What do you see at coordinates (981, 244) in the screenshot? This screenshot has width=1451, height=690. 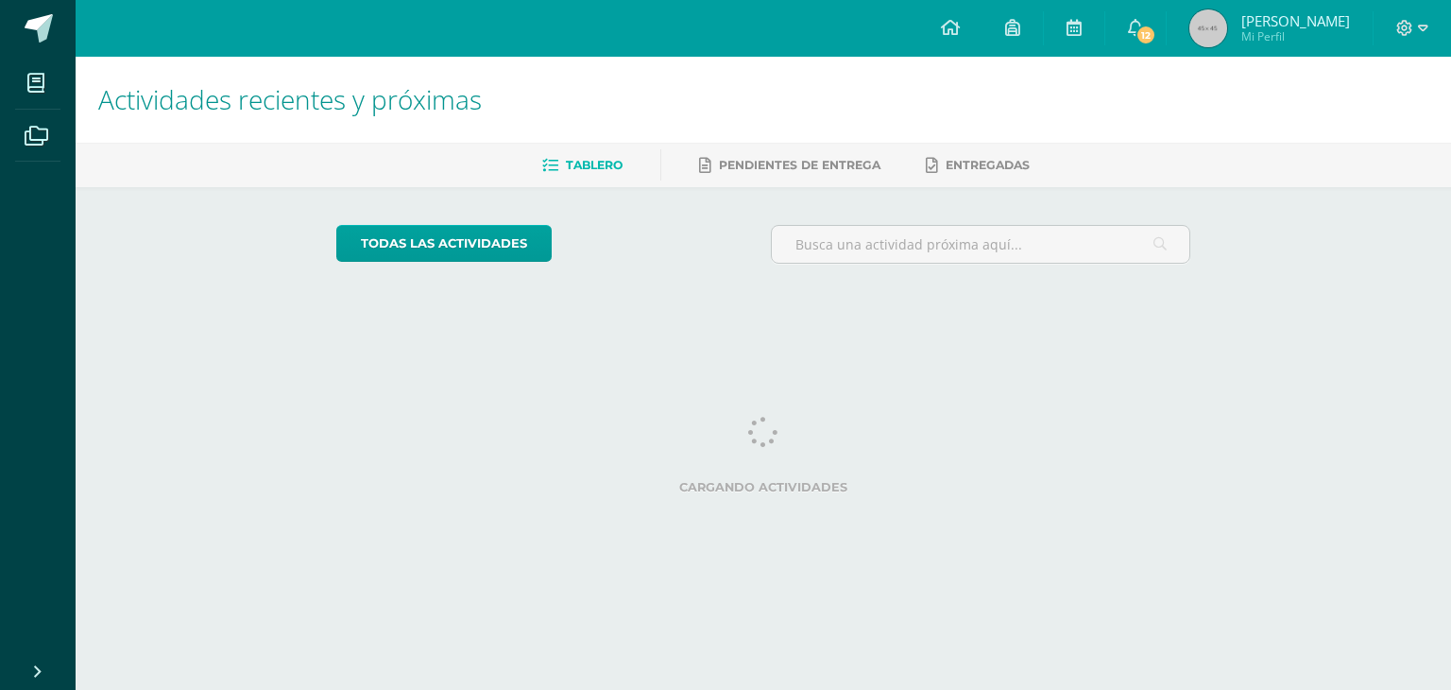 I see `input: Busca una actividad próxima aquí...` at bounding box center [981, 244].